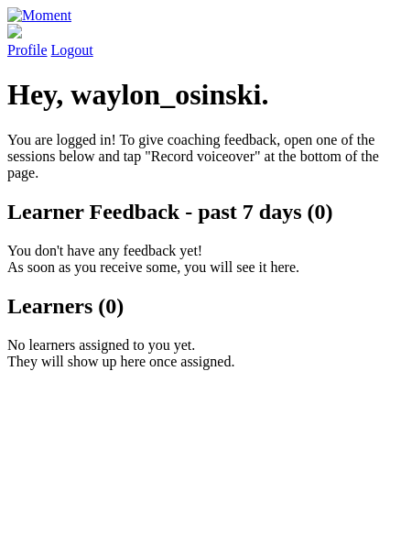 The width and height of the screenshot is (401, 546). Describe the element at coordinates (39, 16) in the screenshot. I see `img: Moment` at that location.